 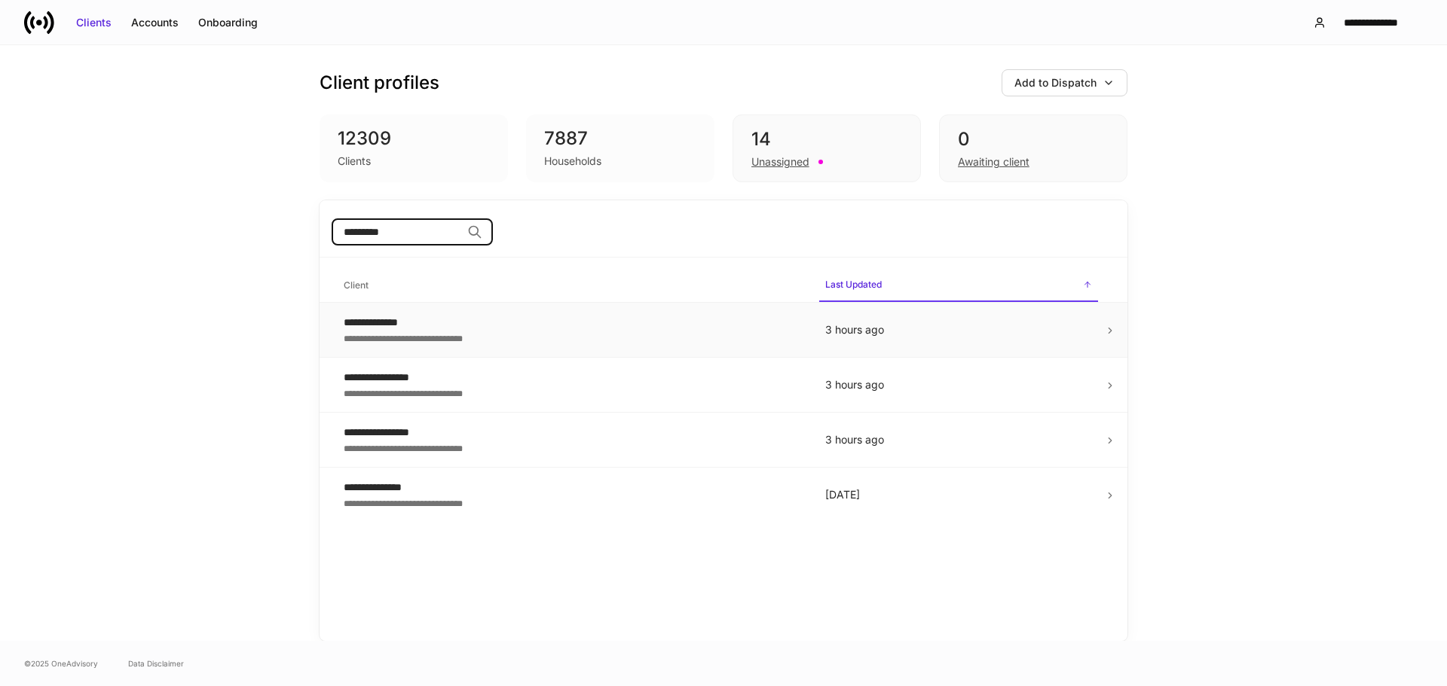 I want to click on button: Accounts, so click(x=154, y=23).